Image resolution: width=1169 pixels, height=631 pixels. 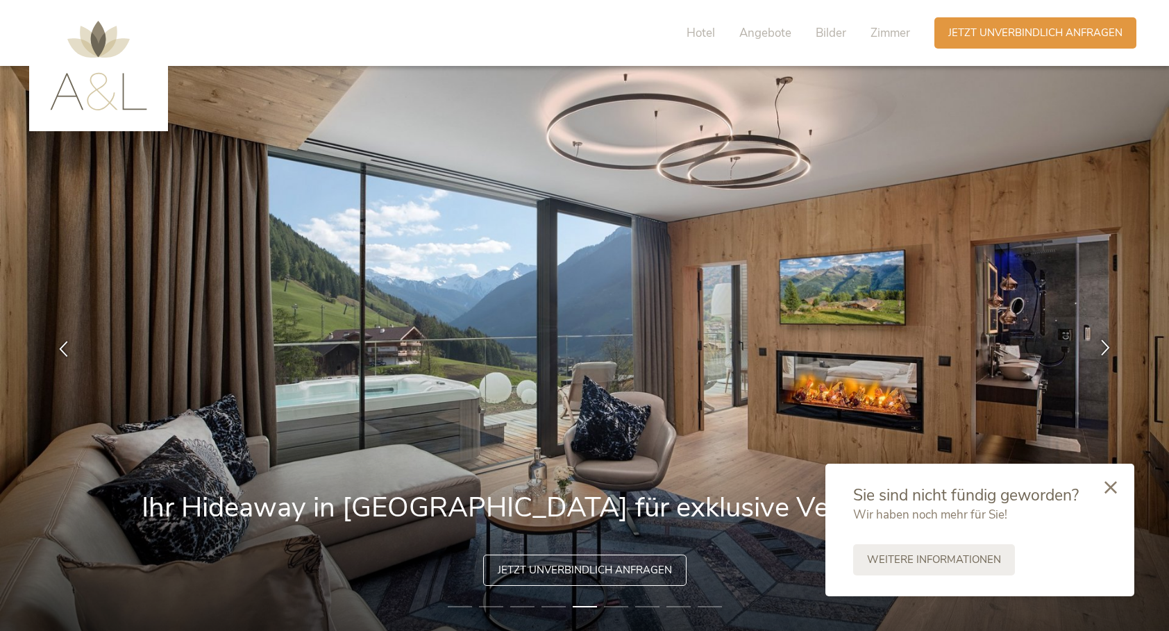 I want to click on a: Weitere Informationen, so click(x=934, y=560).